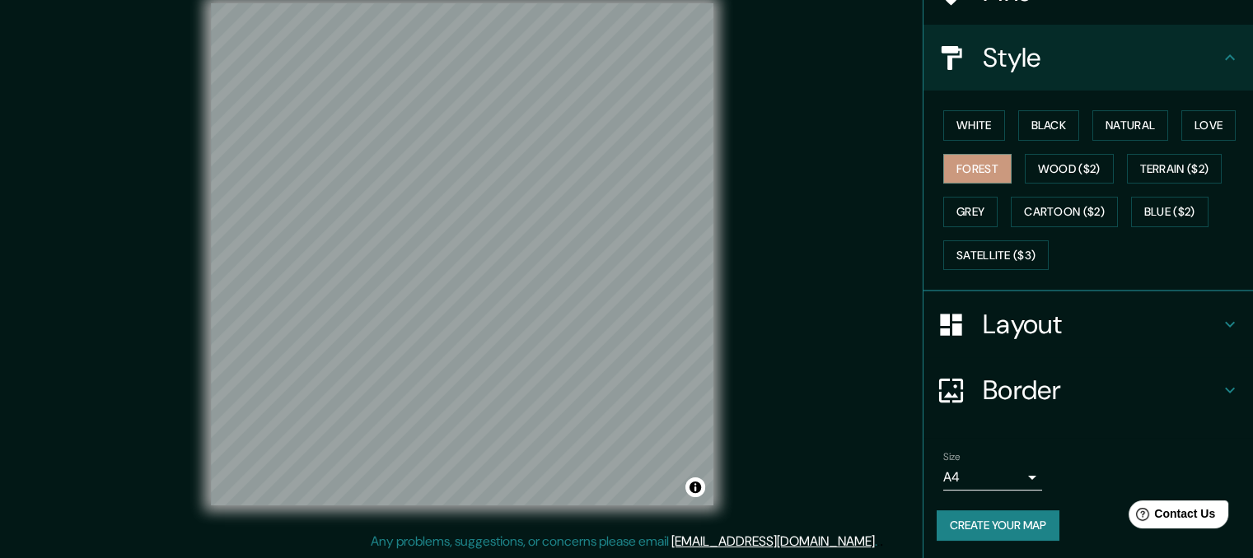 The height and width of the screenshot is (558, 1253). What do you see at coordinates (1130, 125) in the screenshot?
I see `button: Natural` at bounding box center [1130, 125].